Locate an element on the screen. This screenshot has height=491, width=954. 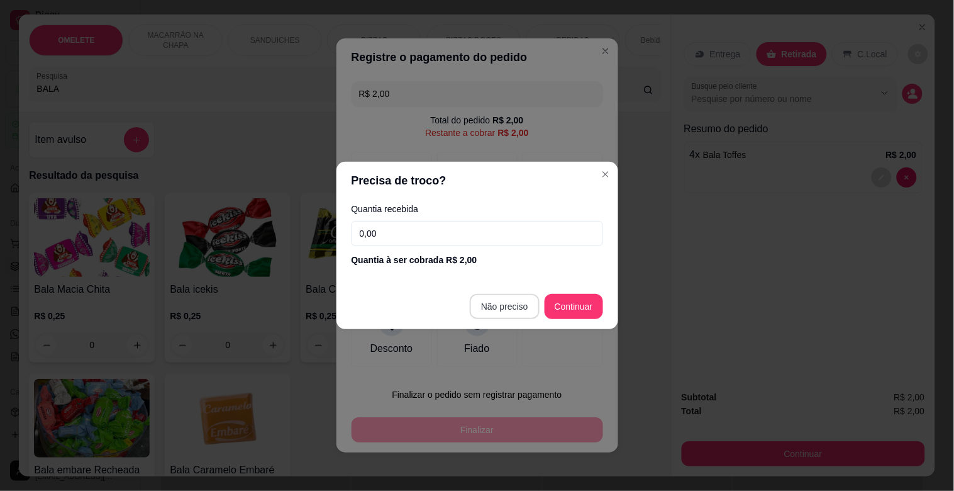
div: Quantia à ser cobrada R$ 2,00 is located at coordinates (478, 260).